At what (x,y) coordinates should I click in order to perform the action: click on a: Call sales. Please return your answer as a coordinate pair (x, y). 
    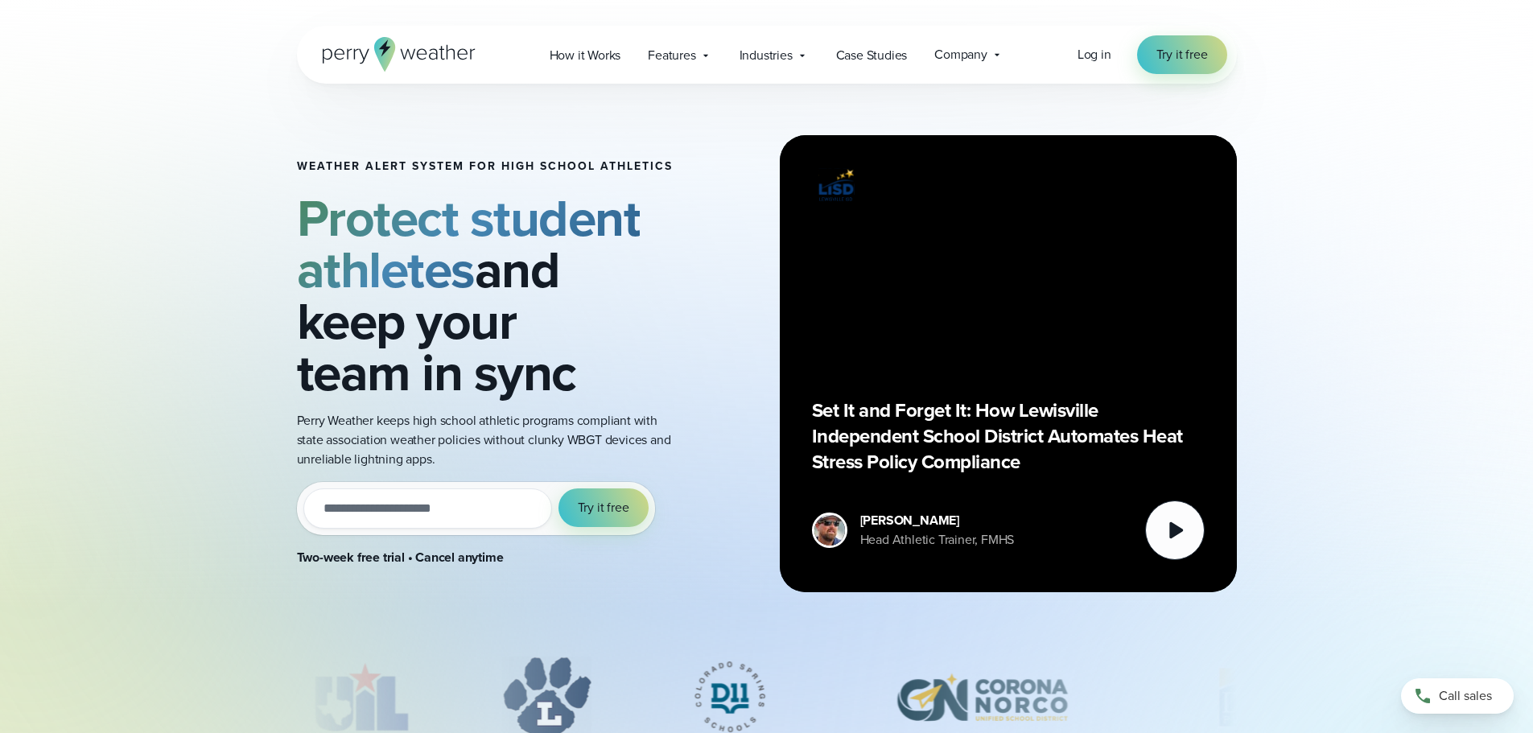
    Looking at the image, I should click on (1457, 696).